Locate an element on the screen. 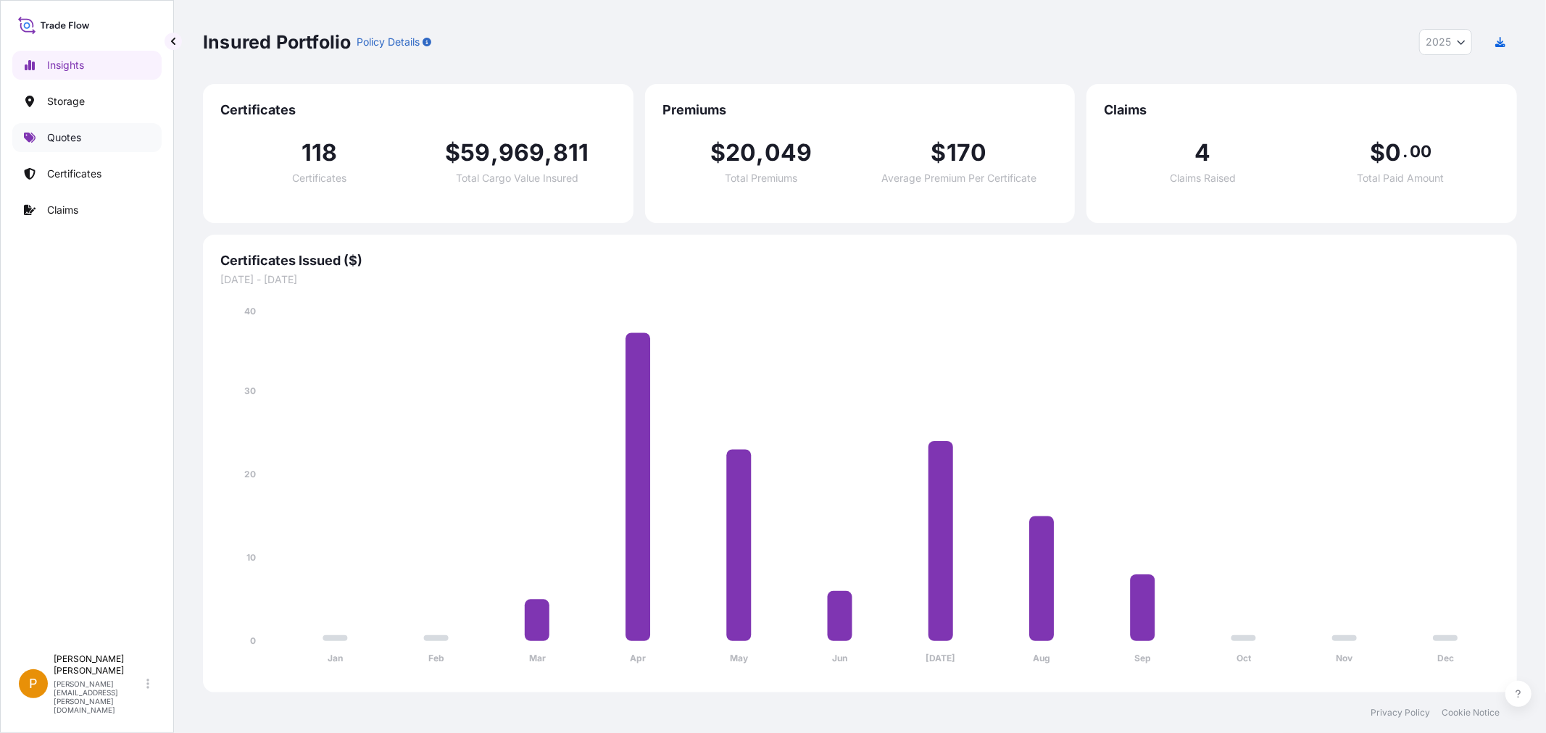  p: Quotes is located at coordinates (64, 138).